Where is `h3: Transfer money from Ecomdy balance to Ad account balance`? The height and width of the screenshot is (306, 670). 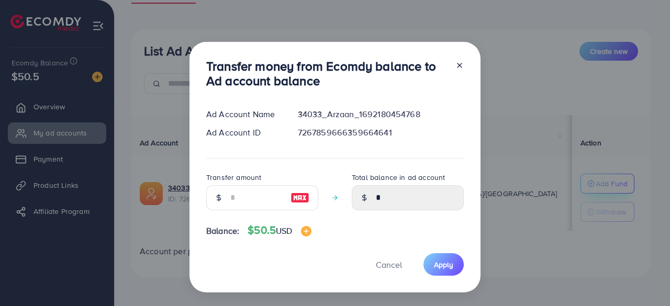 h3: Transfer money from Ecomdy balance to Ad account balance is located at coordinates (327, 74).